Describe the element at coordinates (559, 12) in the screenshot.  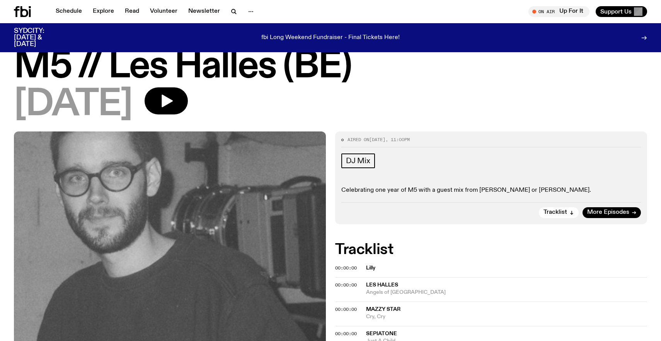
I see `button: On AirUp For It` at that location.